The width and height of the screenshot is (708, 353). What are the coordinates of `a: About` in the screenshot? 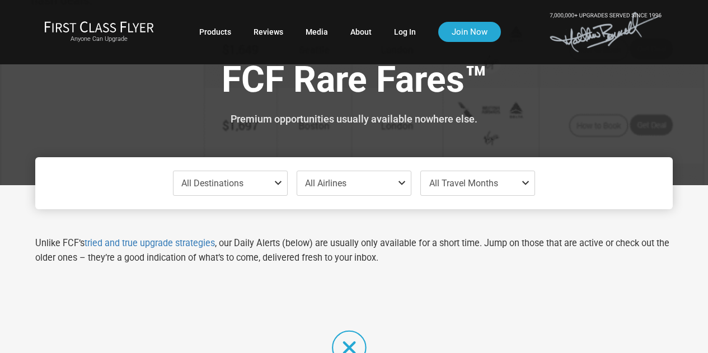 It's located at (361, 32).